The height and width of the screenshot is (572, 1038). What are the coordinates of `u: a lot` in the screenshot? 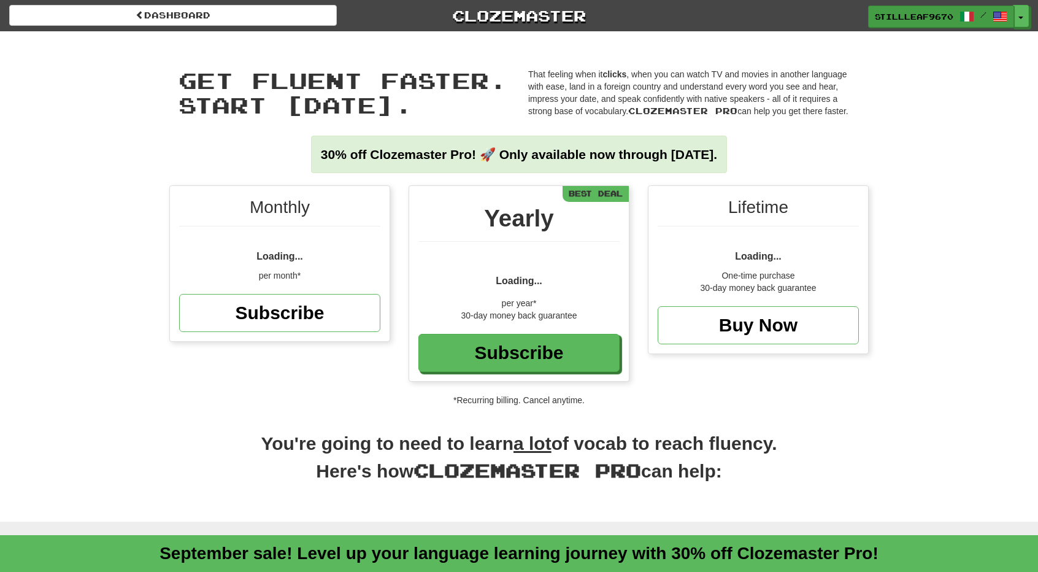 It's located at (532, 443).